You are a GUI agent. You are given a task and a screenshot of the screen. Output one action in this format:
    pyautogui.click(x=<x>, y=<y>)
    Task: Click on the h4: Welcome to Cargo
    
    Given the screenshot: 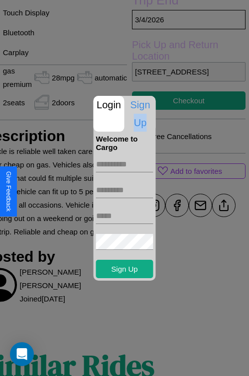 What is the action you would take?
    pyautogui.click(x=124, y=143)
    